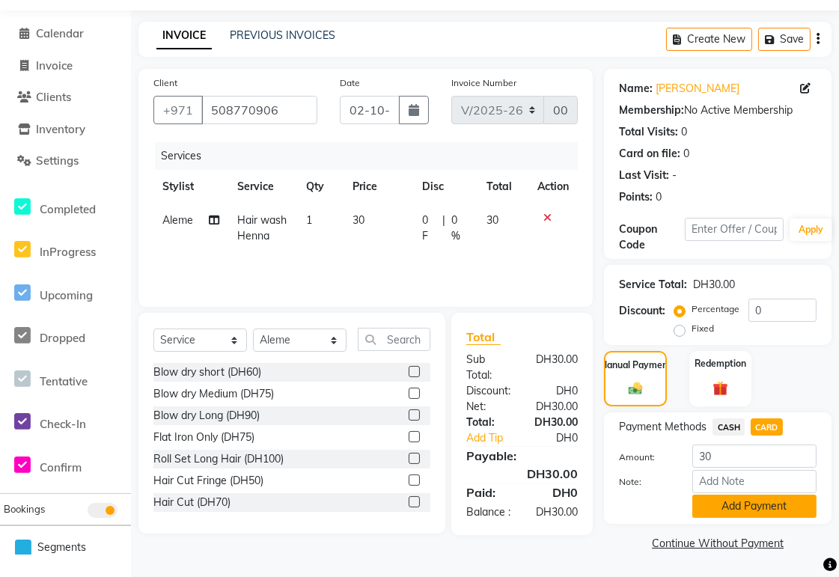 The width and height of the screenshot is (839, 577). What do you see at coordinates (57, 160) in the screenshot?
I see `span: Settings` at bounding box center [57, 160].